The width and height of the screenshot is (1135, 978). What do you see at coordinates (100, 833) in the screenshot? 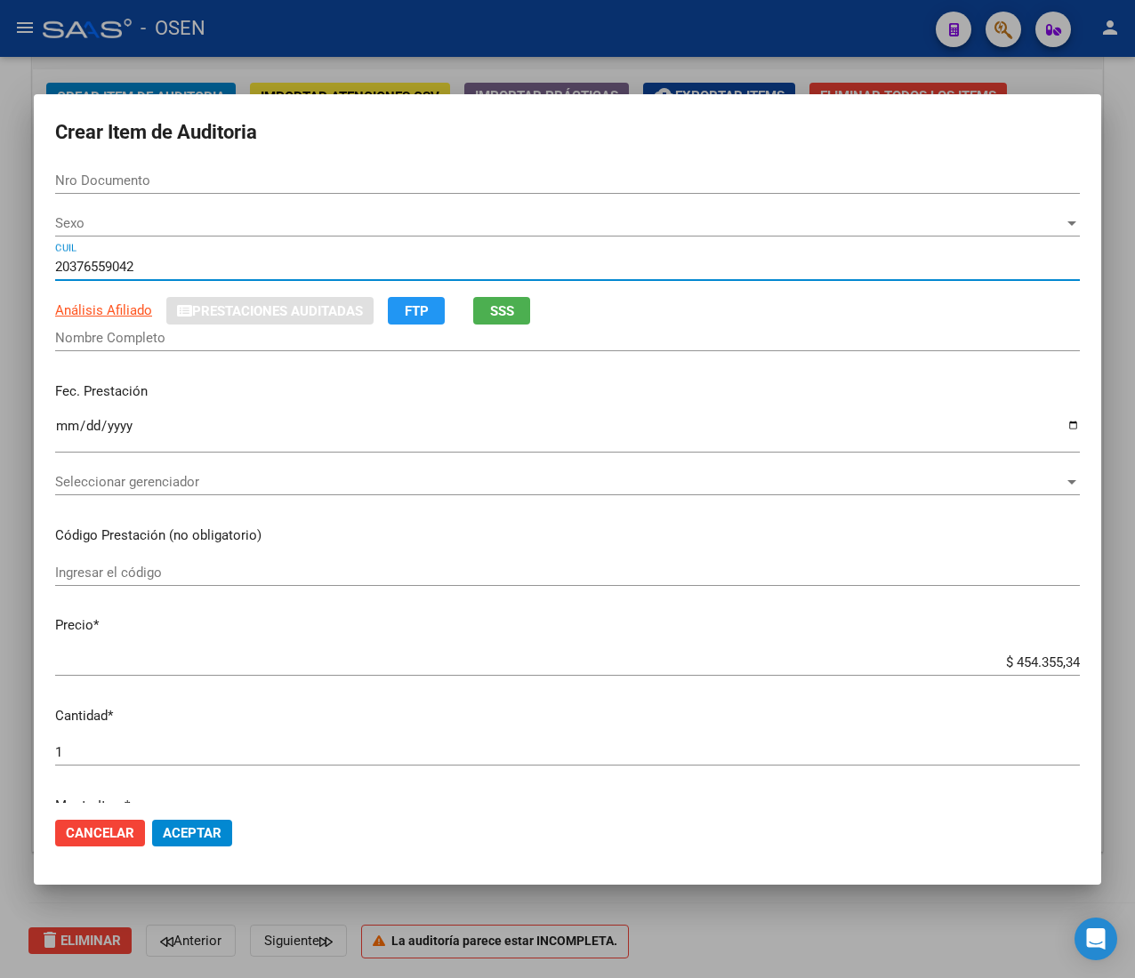
I see `span: Cancelar` at bounding box center [100, 833].